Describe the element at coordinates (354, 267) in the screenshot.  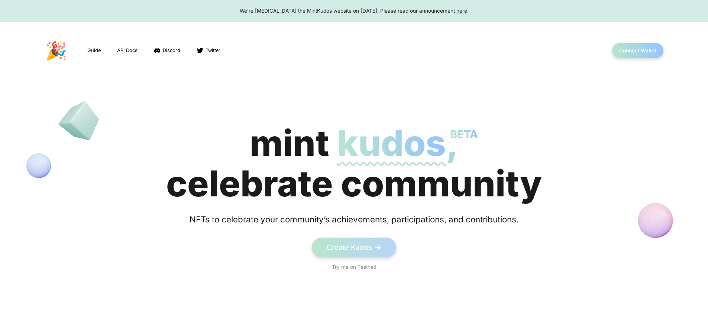
I see `a: Try me on Testnet!` at that location.